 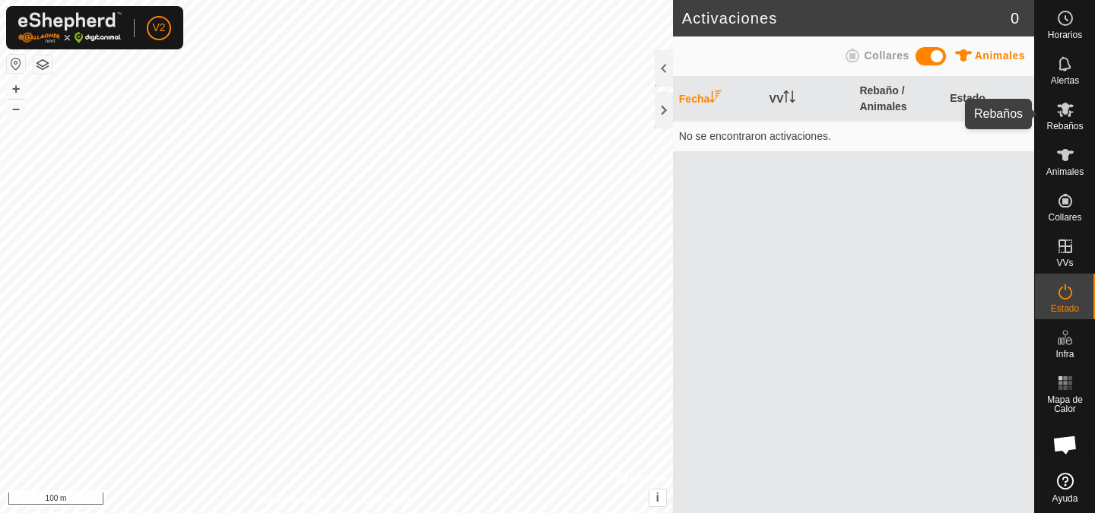 I want to click on span: Alertas, so click(x=1065, y=81).